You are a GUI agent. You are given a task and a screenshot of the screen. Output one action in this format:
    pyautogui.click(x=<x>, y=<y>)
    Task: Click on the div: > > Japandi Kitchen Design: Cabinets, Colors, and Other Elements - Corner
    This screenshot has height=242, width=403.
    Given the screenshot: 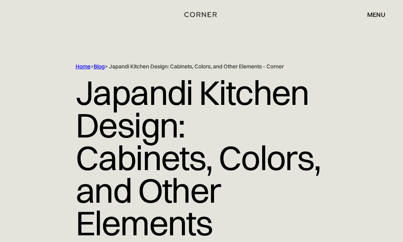 What is the action you would take?
    pyautogui.click(x=201, y=66)
    